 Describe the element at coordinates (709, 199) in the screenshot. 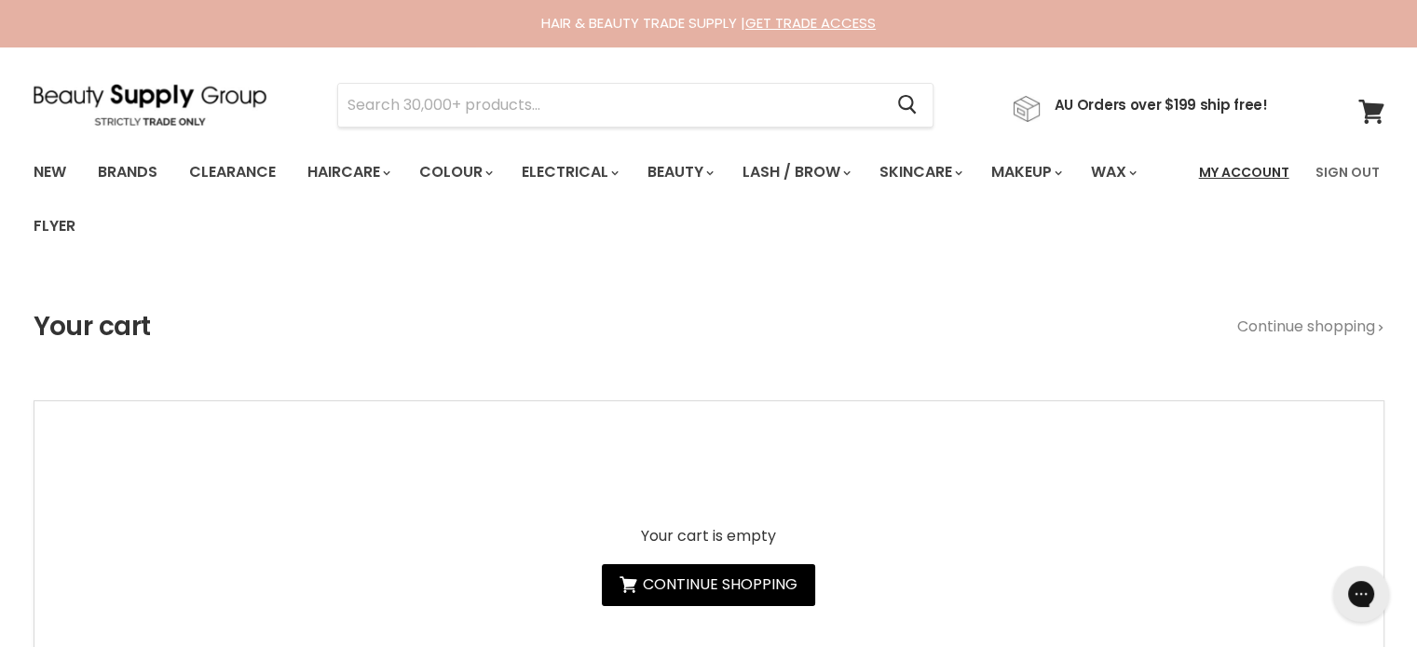

I see `nav: Main` at that location.